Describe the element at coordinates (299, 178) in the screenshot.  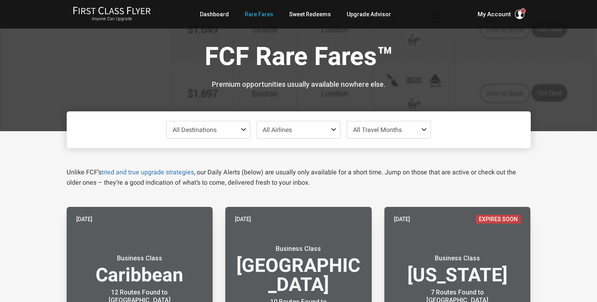
I see `p: Unlike FCF’s , our Daily Alerts (below) are usually only available for a short time. Jump on thos...` at that location.